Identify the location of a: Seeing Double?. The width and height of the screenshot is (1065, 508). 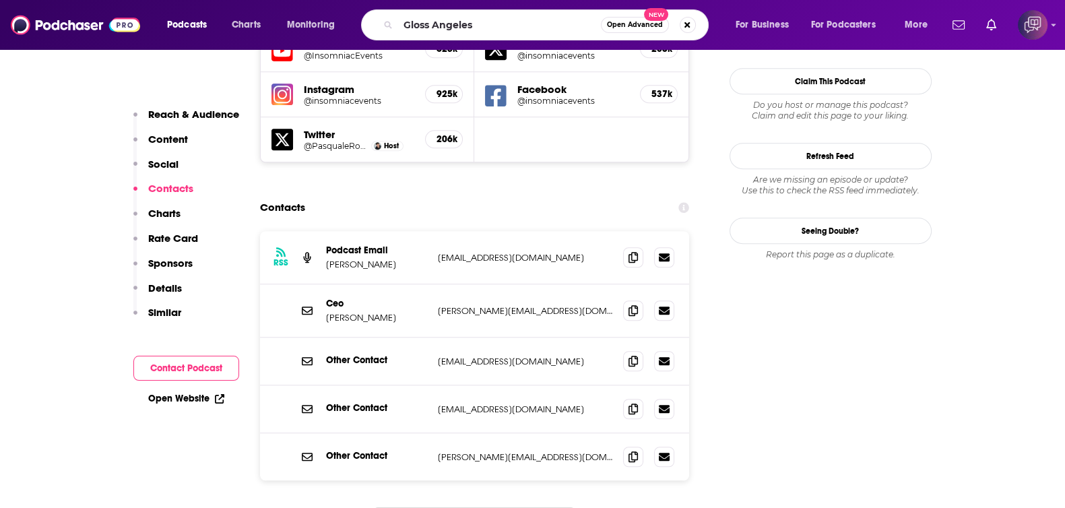
(830, 230).